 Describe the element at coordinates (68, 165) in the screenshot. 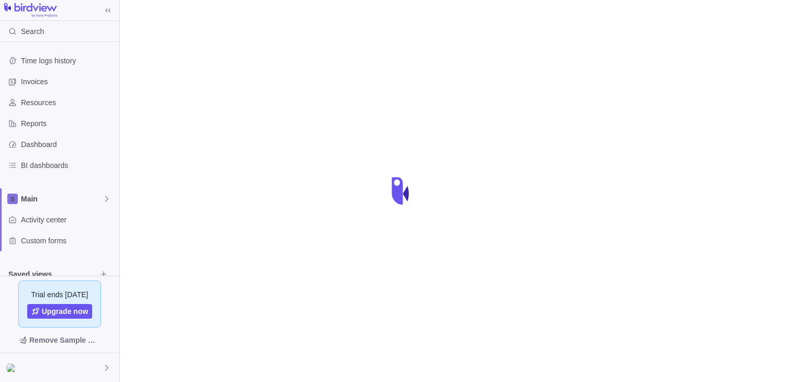

I see `span: BI dashboards` at that location.